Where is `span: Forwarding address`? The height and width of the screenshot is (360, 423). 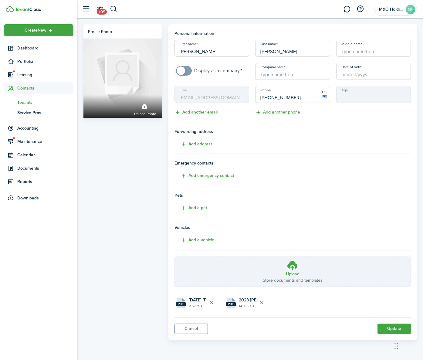 span: Forwarding address is located at coordinates (293, 131).